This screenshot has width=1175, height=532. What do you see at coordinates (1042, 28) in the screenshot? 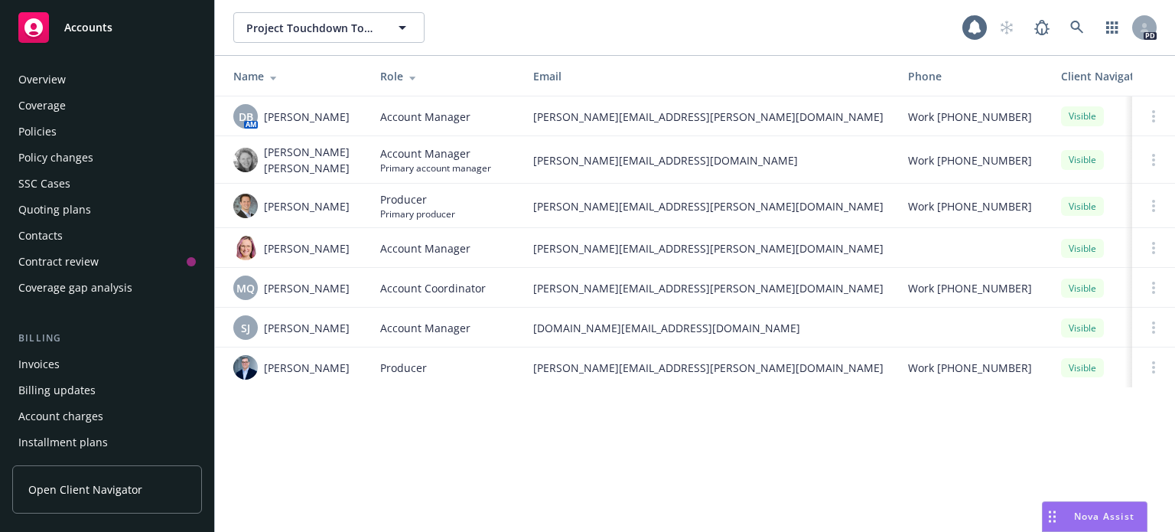
I see `a: Report a Bug` at bounding box center [1042, 28].